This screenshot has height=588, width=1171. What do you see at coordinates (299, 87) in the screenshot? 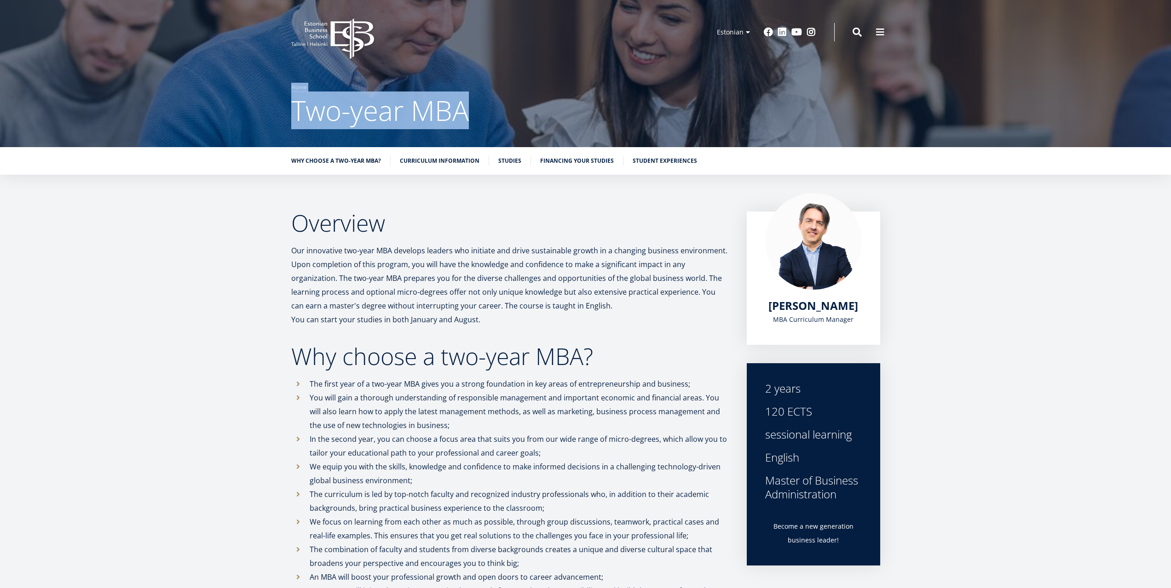
I see `a: Home` at bounding box center [299, 87].